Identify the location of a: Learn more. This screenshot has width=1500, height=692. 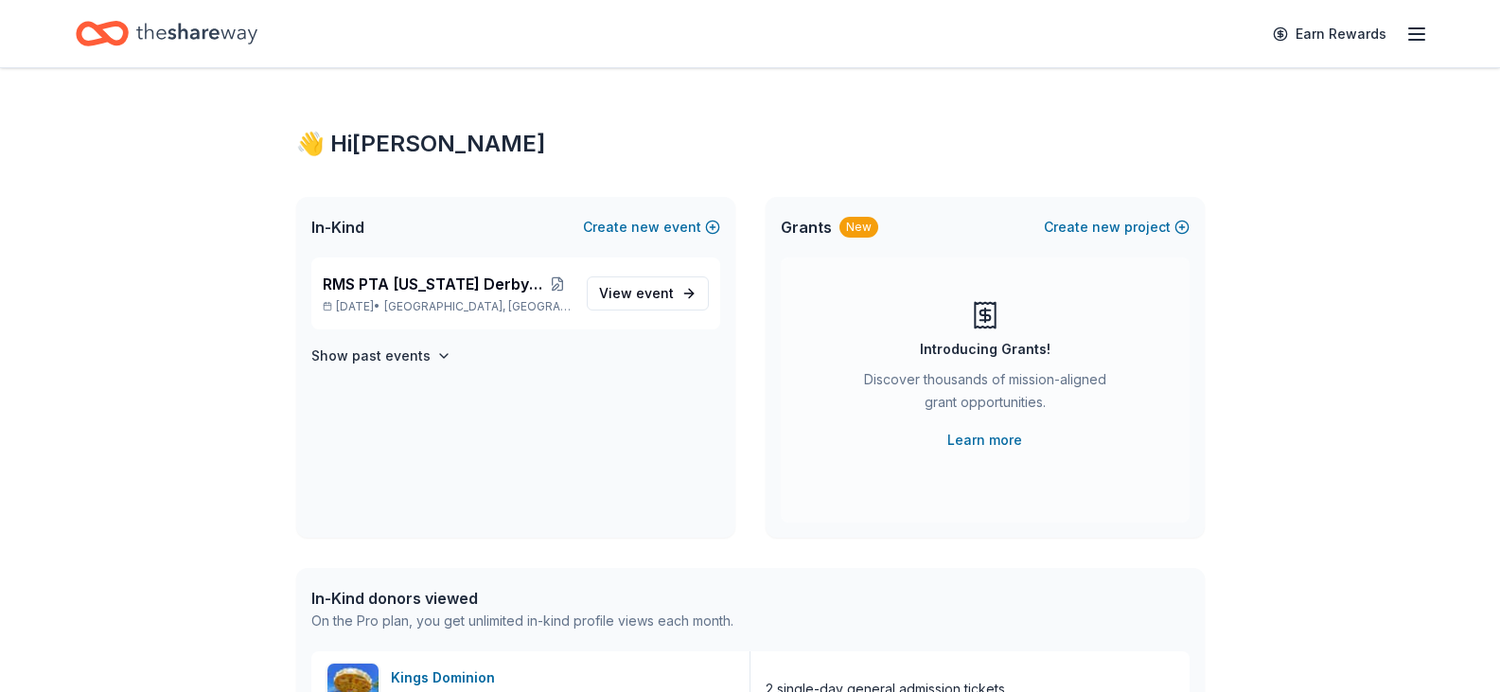
(985, 440).